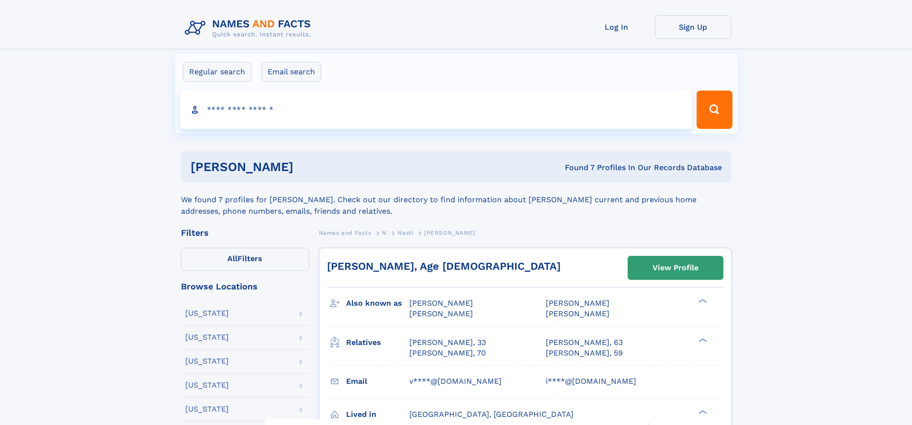  Describe the element at coordinates (675, 268) in the screenshot. I see `div: View Profile` at that location.